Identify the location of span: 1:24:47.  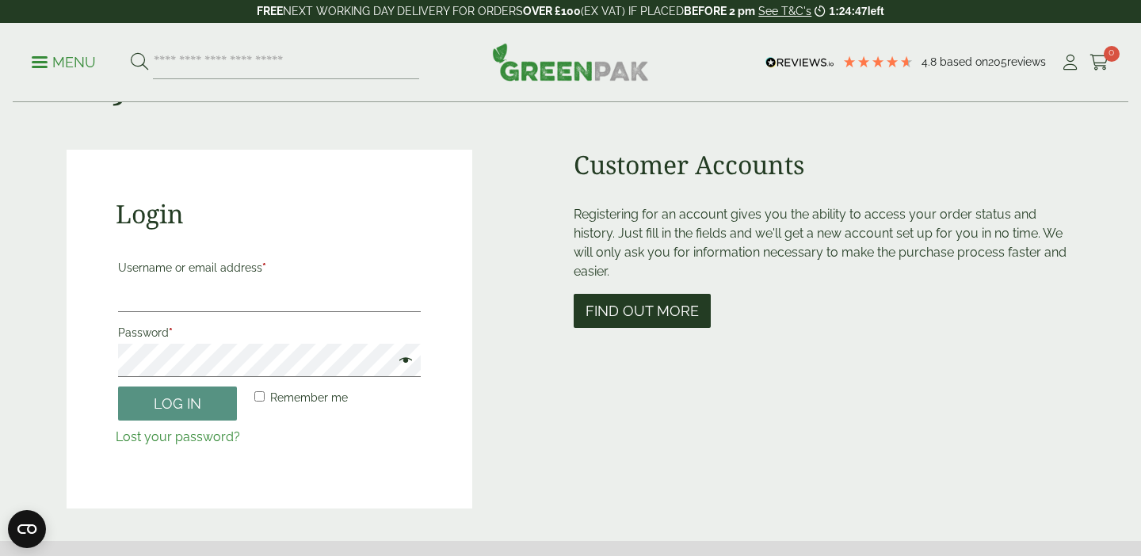
(848, 11).